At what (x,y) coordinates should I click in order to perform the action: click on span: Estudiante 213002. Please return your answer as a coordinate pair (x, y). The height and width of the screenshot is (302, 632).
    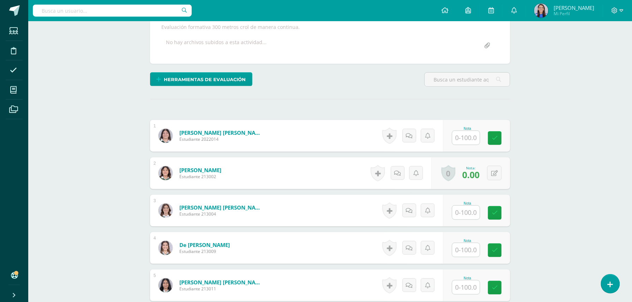
    Looking at the image, I should click on (200, 176).